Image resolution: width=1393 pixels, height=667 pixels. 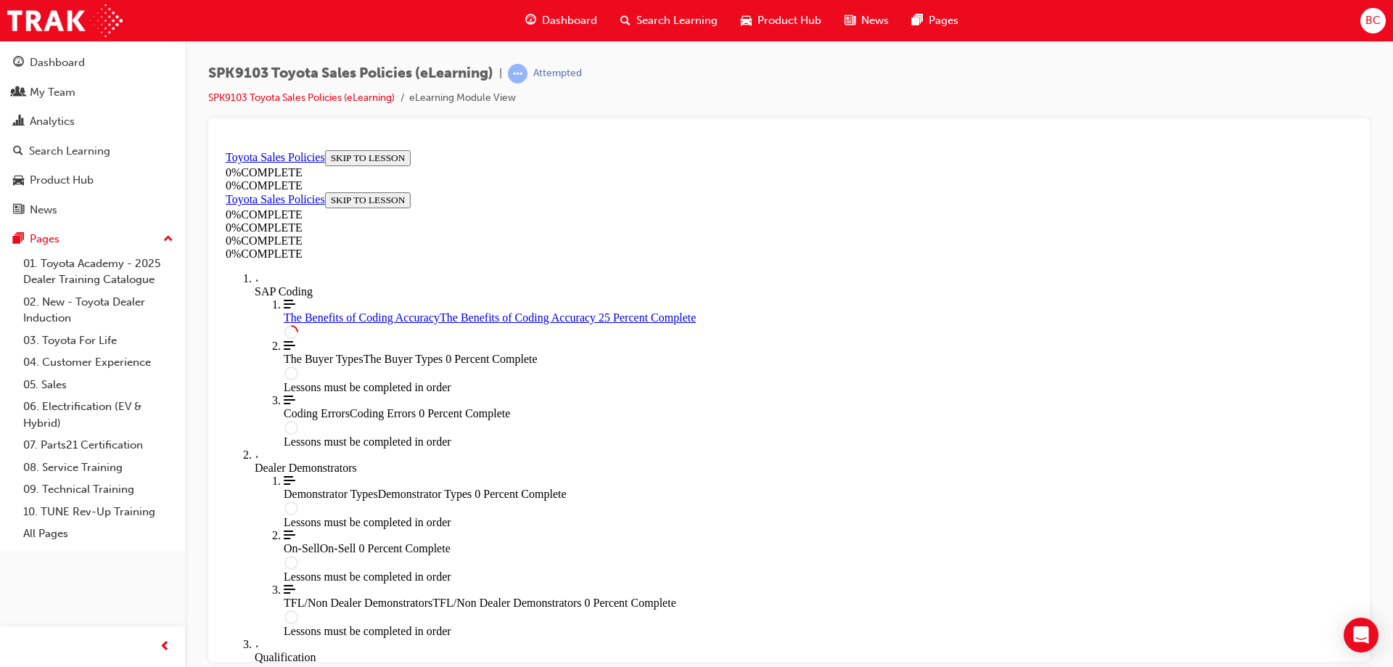 What do you see at coordinates (98, 384) in the screenshot?
I see `a: 05. Sales` at bounding box center [98, 384].